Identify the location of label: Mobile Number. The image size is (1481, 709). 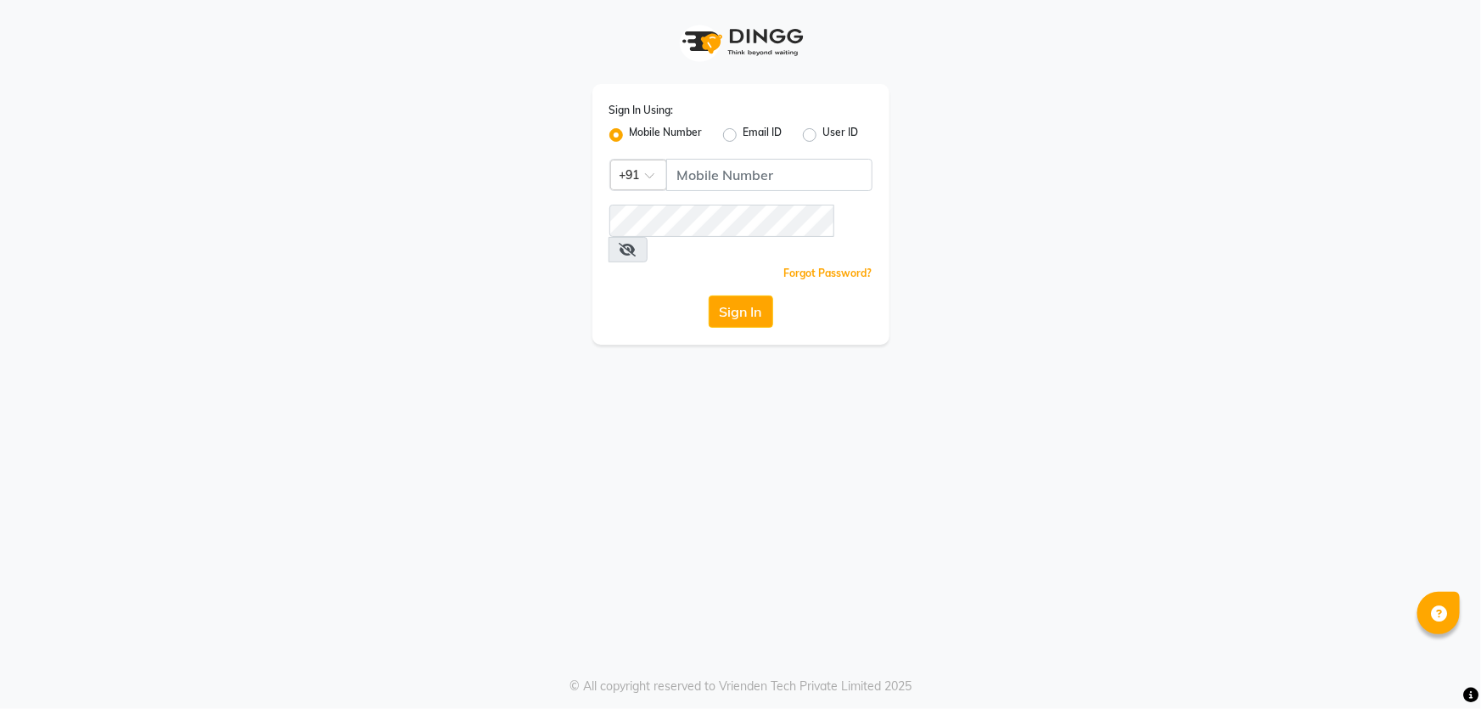
(666, 135).